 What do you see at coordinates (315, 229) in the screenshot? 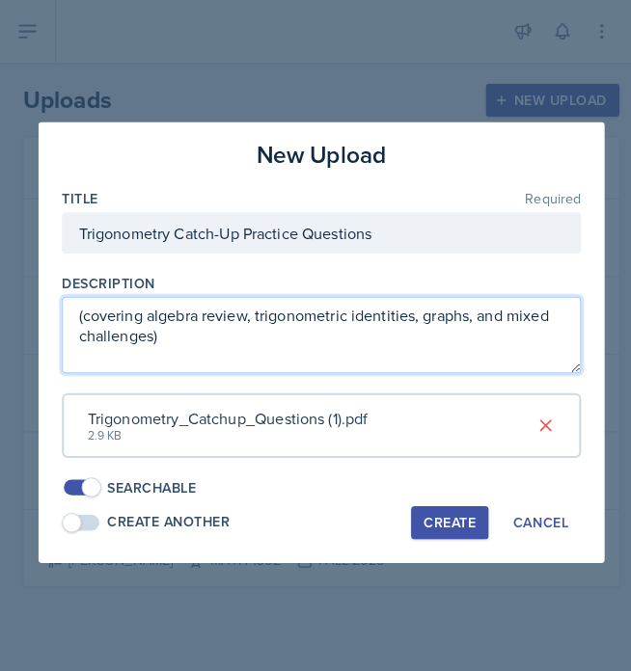
I see `input: Enter title` at bounding box center [315, 229].